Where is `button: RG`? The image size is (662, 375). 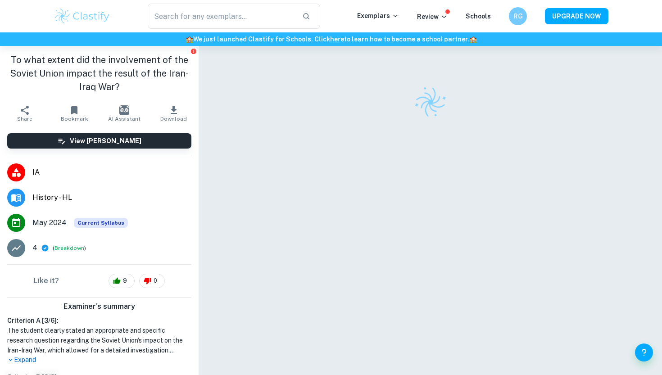 button: RG is located at coordinates (518, 16).